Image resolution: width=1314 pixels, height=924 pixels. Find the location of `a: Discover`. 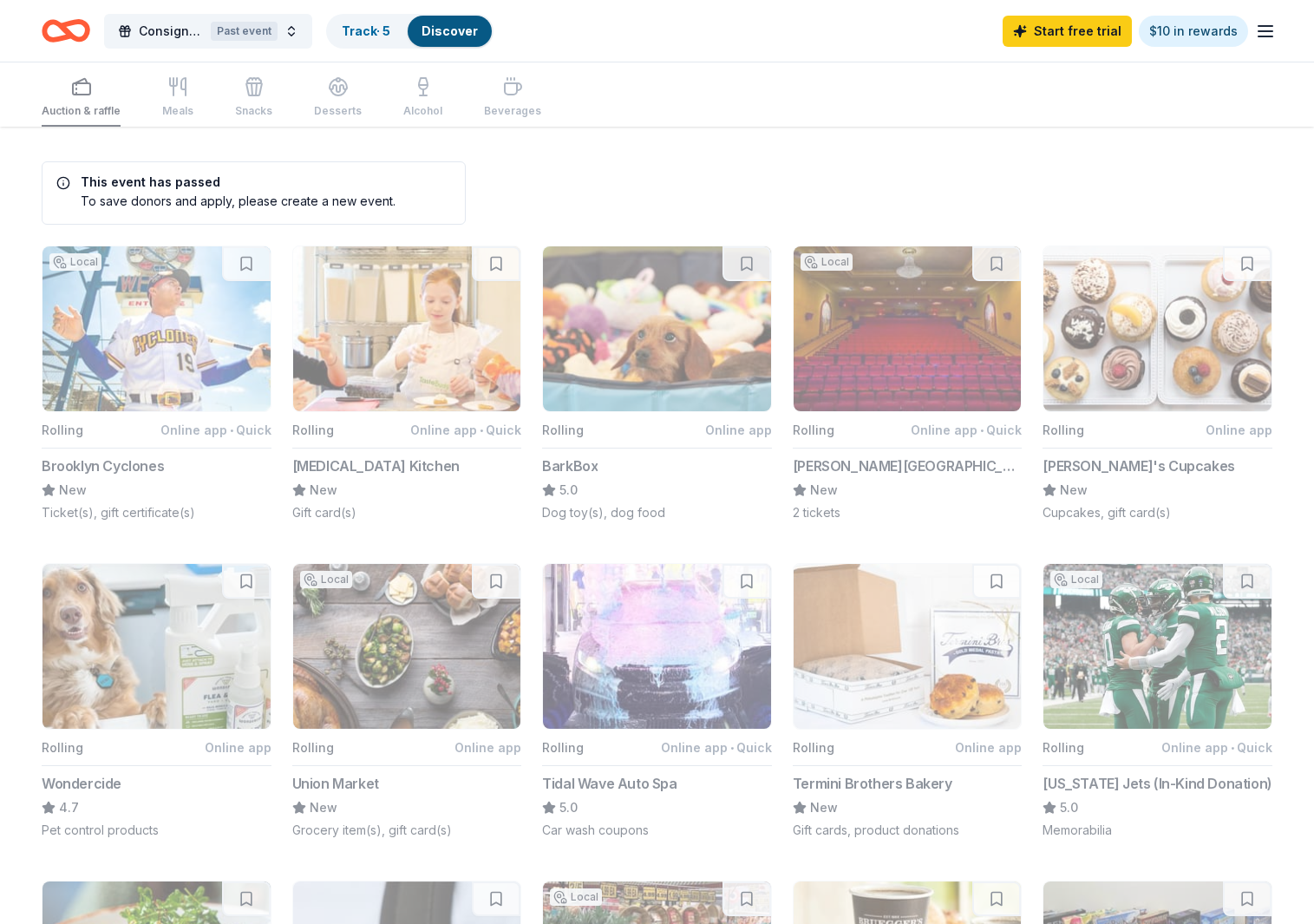

a: Discover is located at coordinates (449, 30).